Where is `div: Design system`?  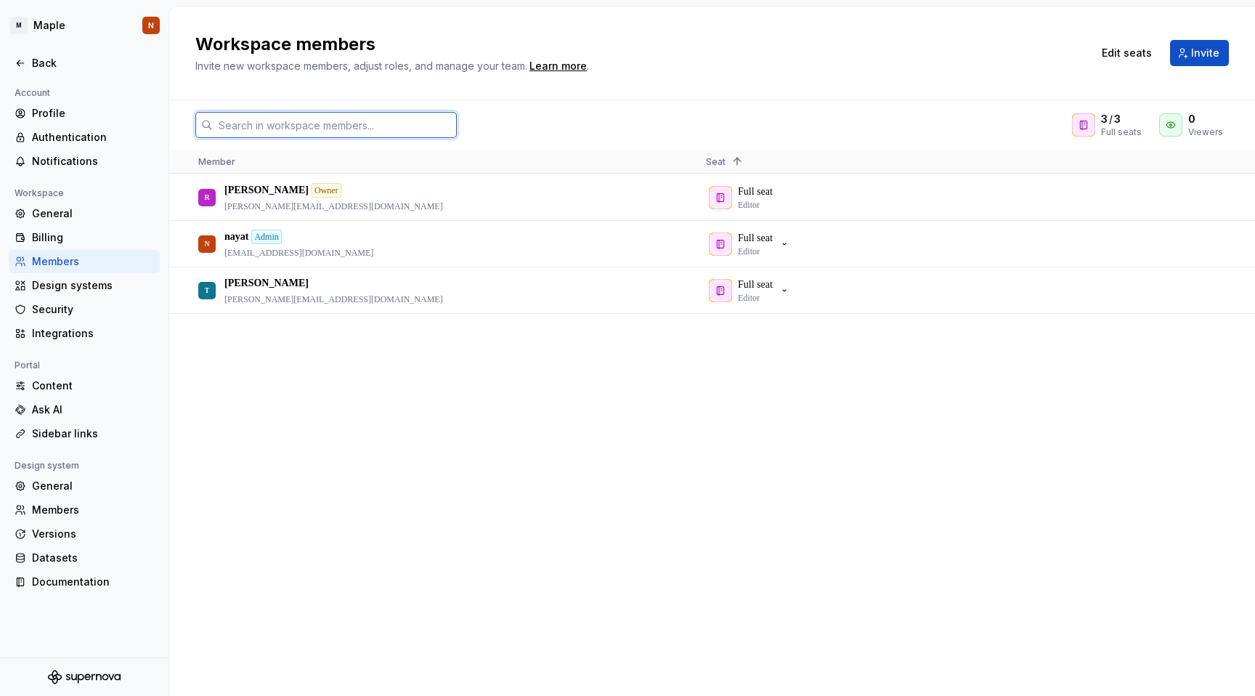 div: Design system is located at coordinates (46, 466).